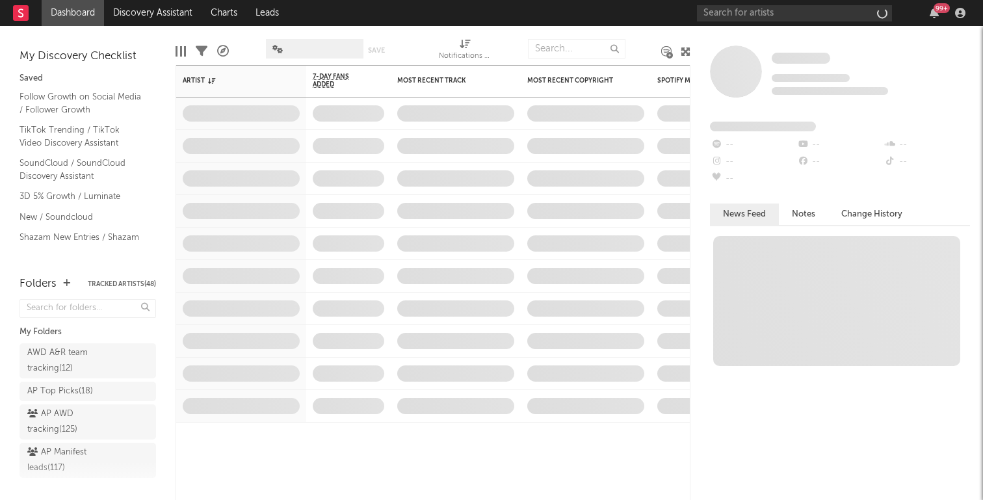  Describe the element at coordinates (801, 59) in the screenshot. I see `a: Some Artist` at that location.